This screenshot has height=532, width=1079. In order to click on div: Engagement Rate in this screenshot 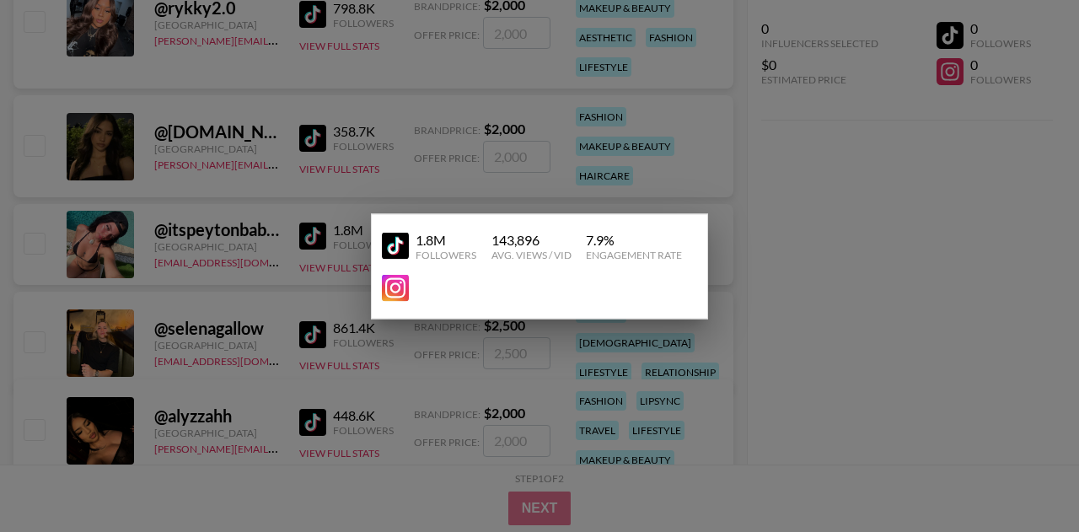, I will do `click(634, 254)`.